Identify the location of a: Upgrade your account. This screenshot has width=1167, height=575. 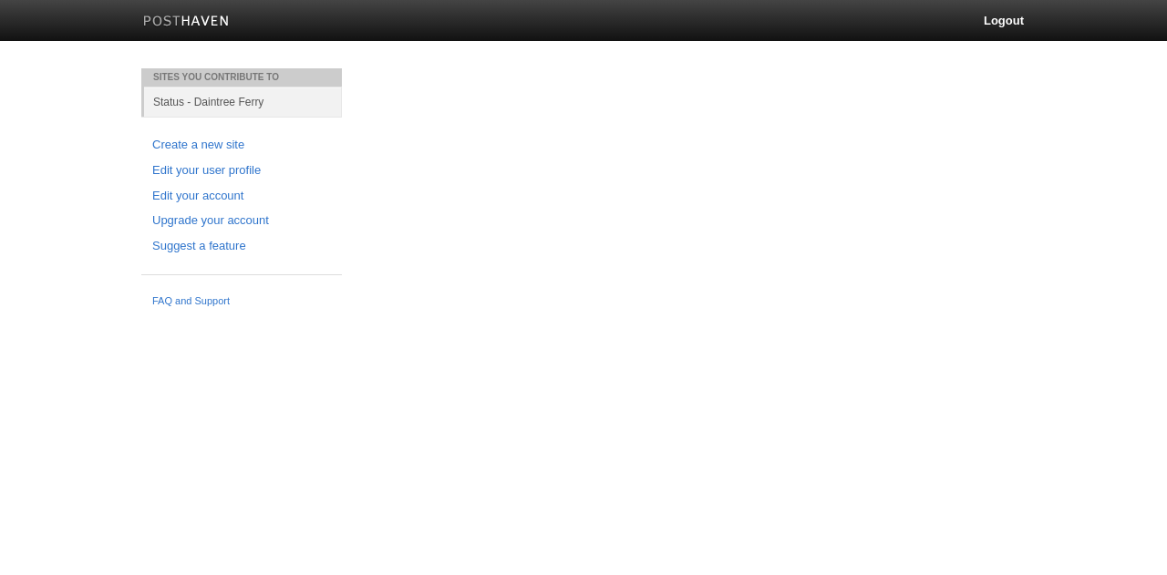
(242, 221).